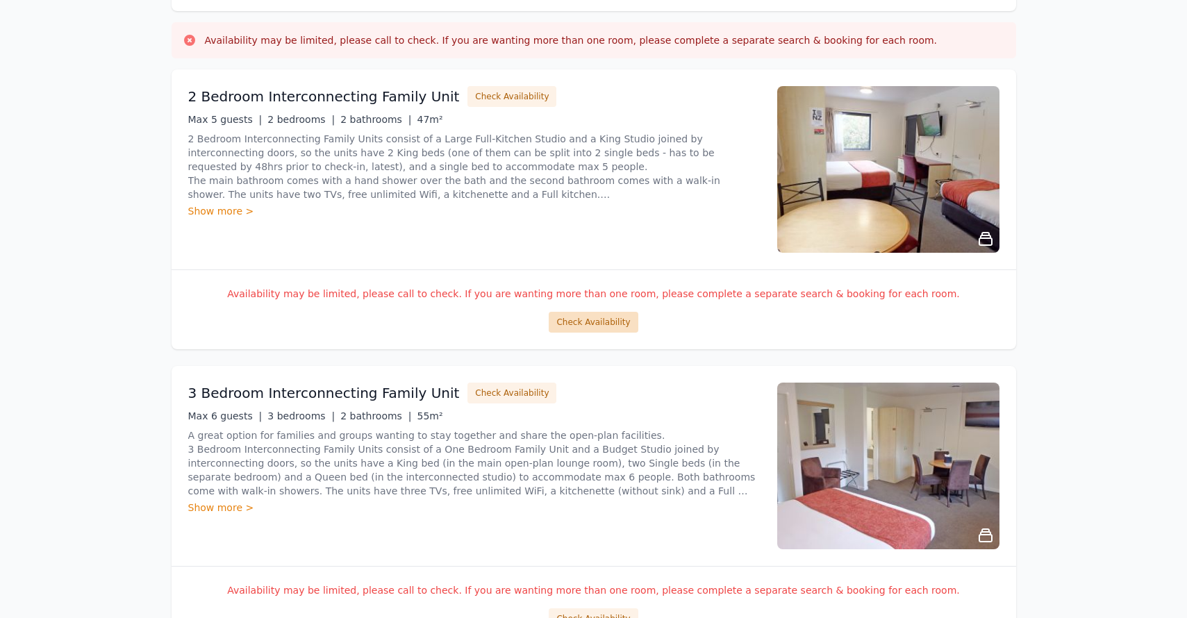  What do you see at coordinates (225, 416) in the screenshot?
I see `span: Max 6 guests |` at bounding box center [225, 416].